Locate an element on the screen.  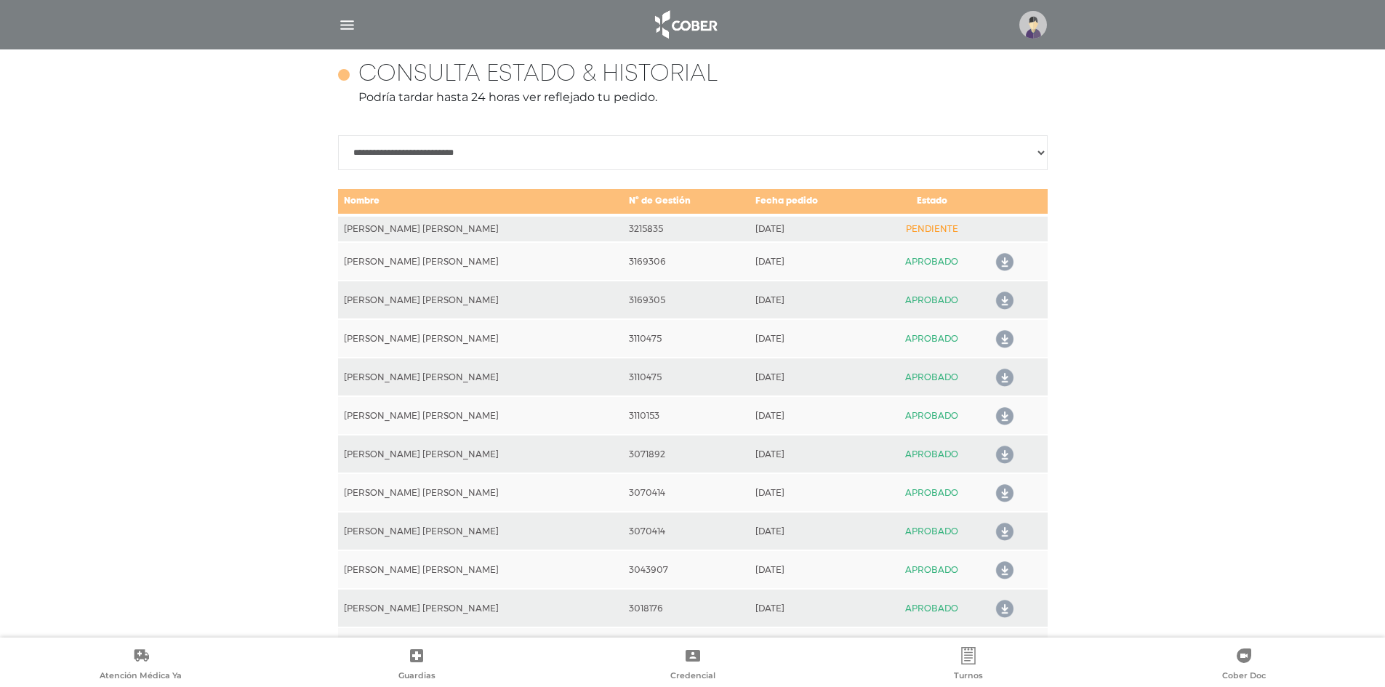
p: Podría tardar hasta 24 horas ver reflejado tu pedido. is located at coordinates (693, 97).